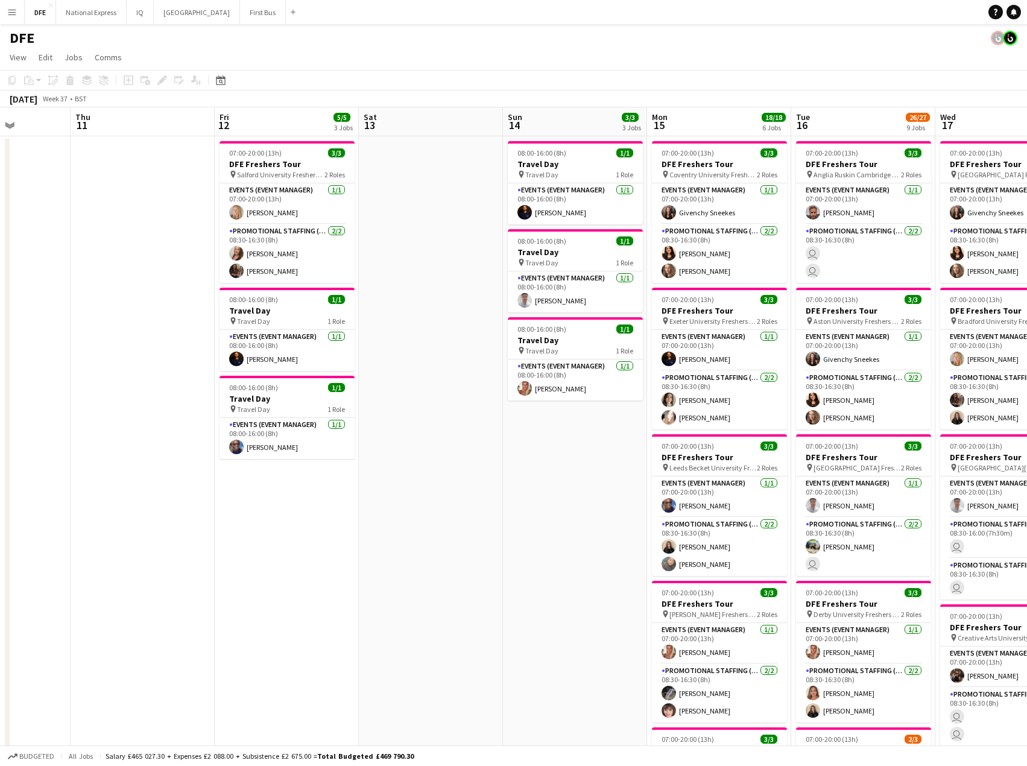 The image size is (1027, 766). I want to click on a: Comms, so click(108, 57).